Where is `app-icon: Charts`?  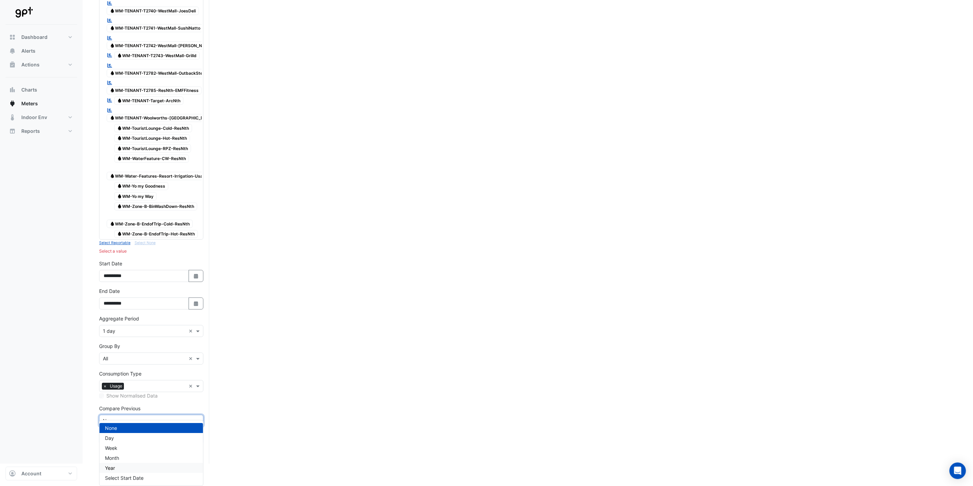
app-icon: Charts is located at coordinates (12, 90).